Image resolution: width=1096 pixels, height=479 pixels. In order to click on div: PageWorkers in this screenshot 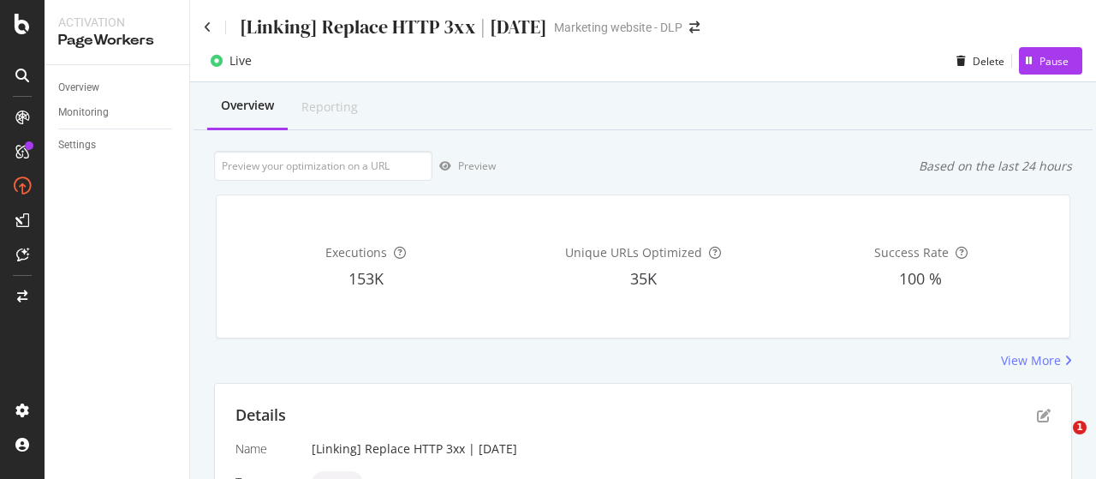, I will do `click(116, 40)`.